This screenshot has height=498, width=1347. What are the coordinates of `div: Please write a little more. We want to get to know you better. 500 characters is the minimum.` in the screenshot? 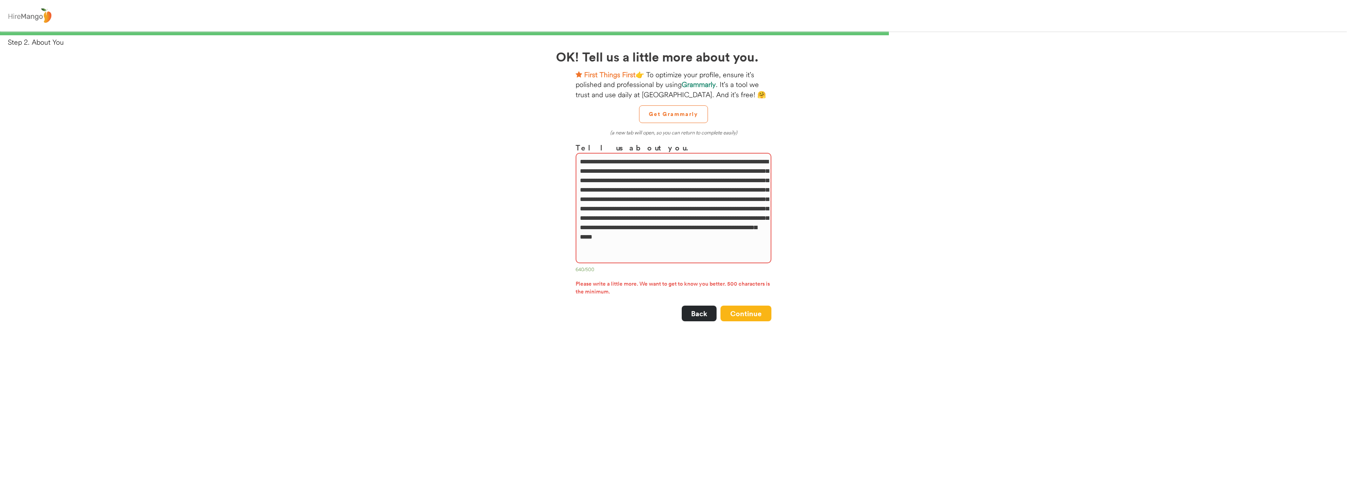 It's located at (674, 289).